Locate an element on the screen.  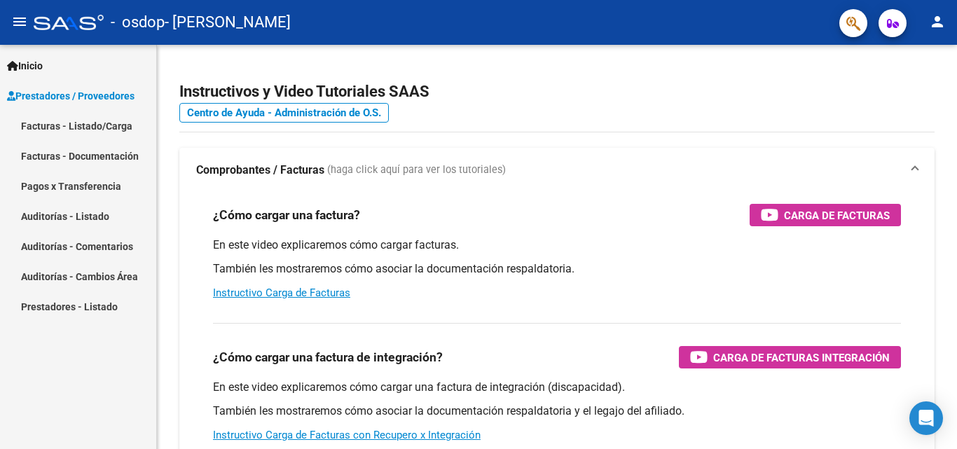
button: Carga de Facturas is located at coordinates (825, 215).